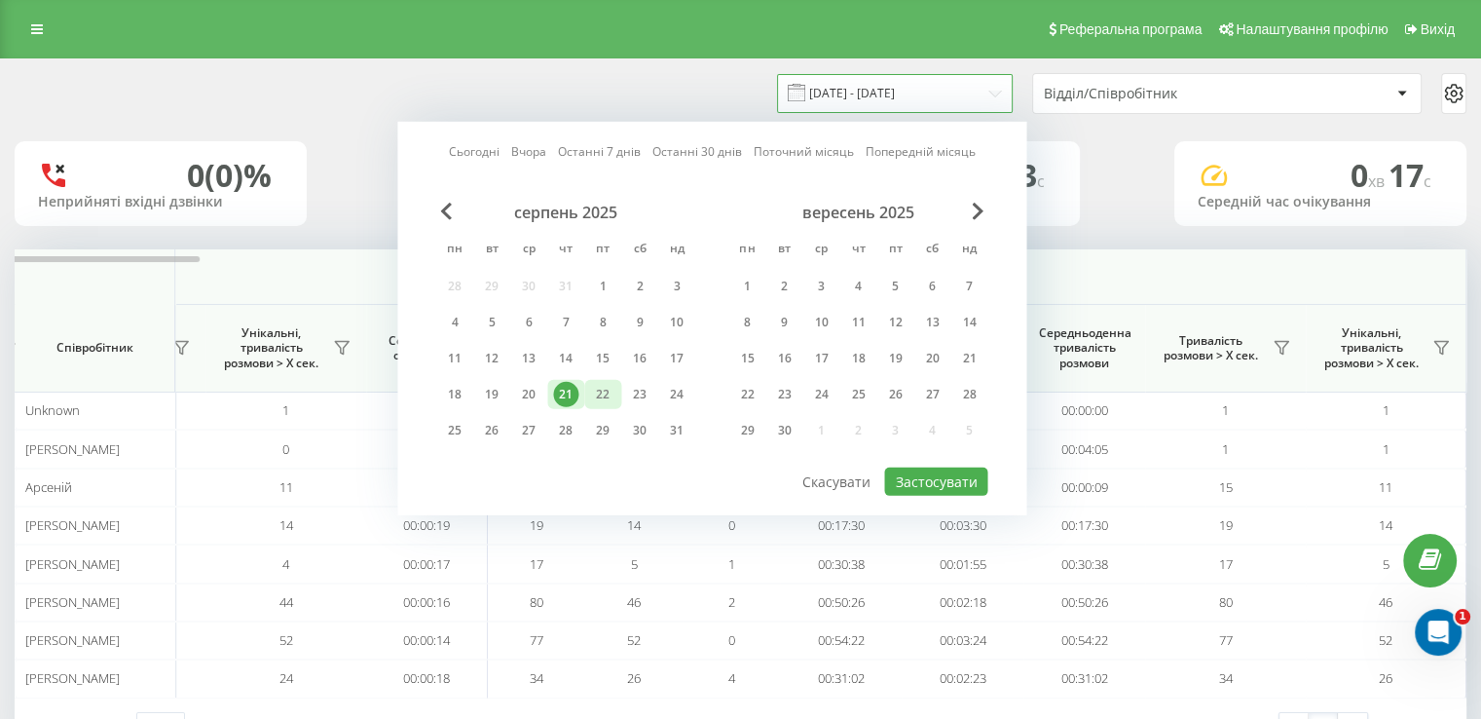  I want to click on button: Застосувати, so click(936, 481).